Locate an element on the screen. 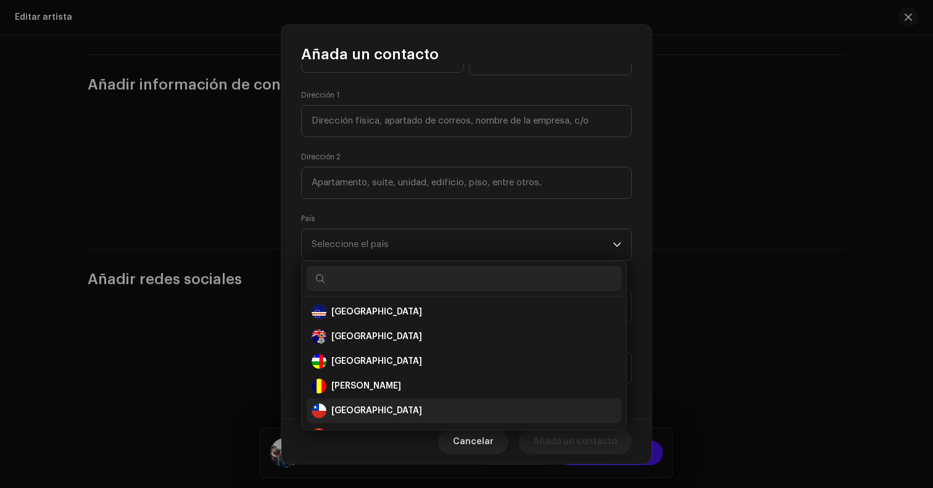  li: Cayman Islands is located at coordinates (464, 336).